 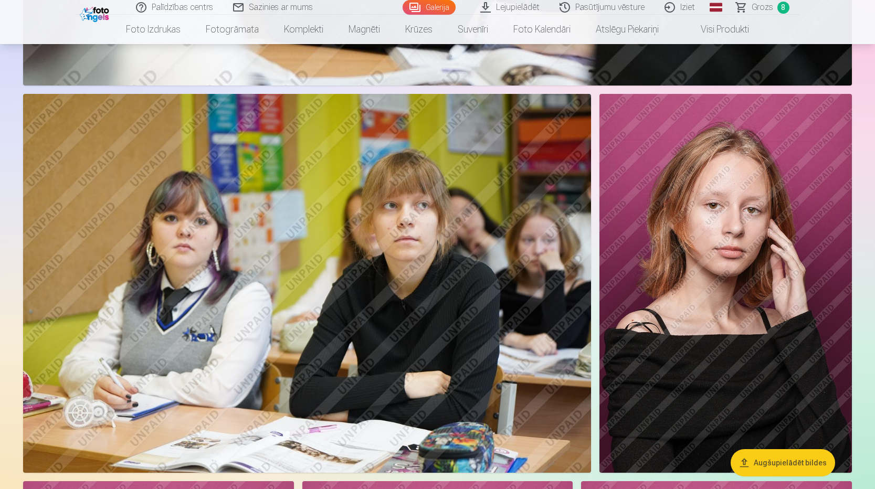 What do you see at coordinates (783, 7) in the screenshot?
I see `span: 8` at bounding box center [783, 7].